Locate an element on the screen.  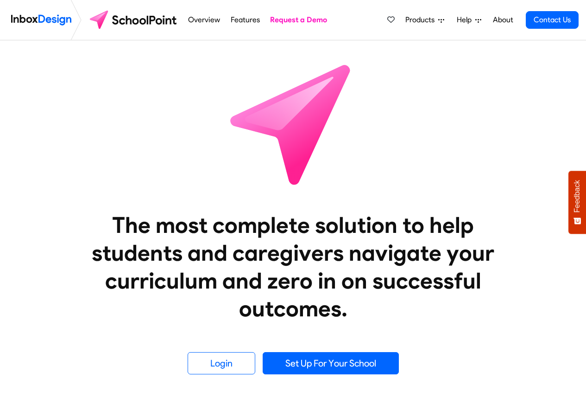
span: Products is located at coordinates (422, 20).